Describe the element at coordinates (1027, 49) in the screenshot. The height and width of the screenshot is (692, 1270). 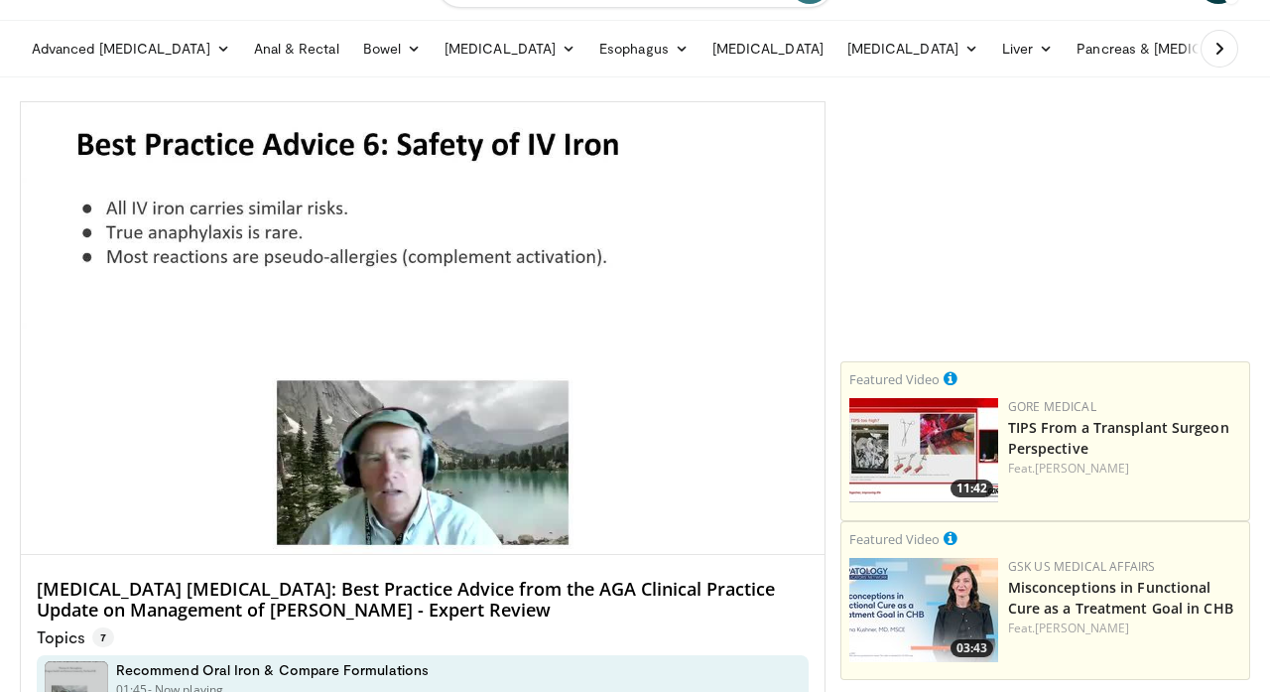
I see `a: Liver` at that location.